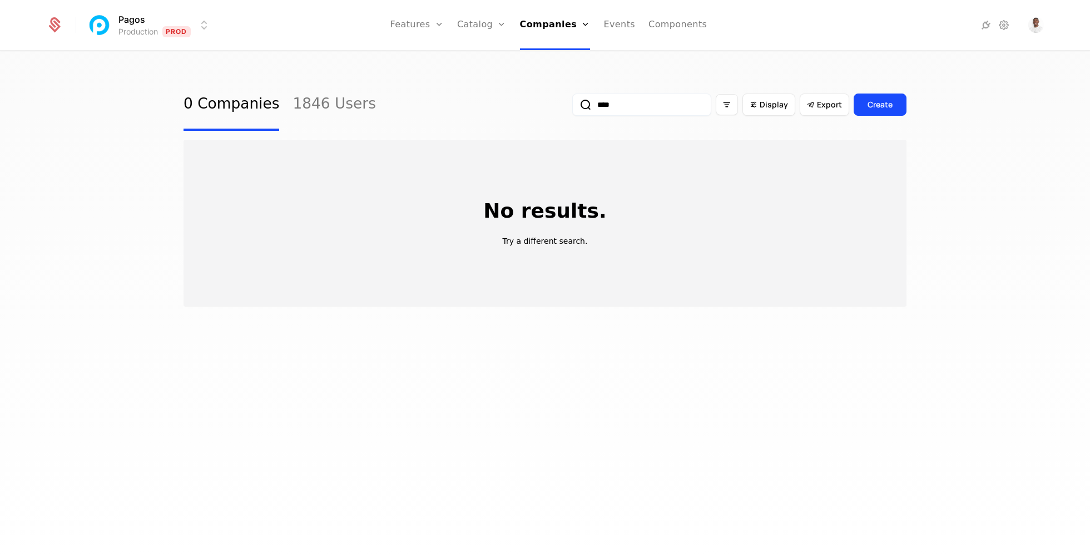 The width and height of the screenshot is (1090, 555). Describe the element at coordinates (100, 25) in the screenshot. I see `img: Pagos` at that location.